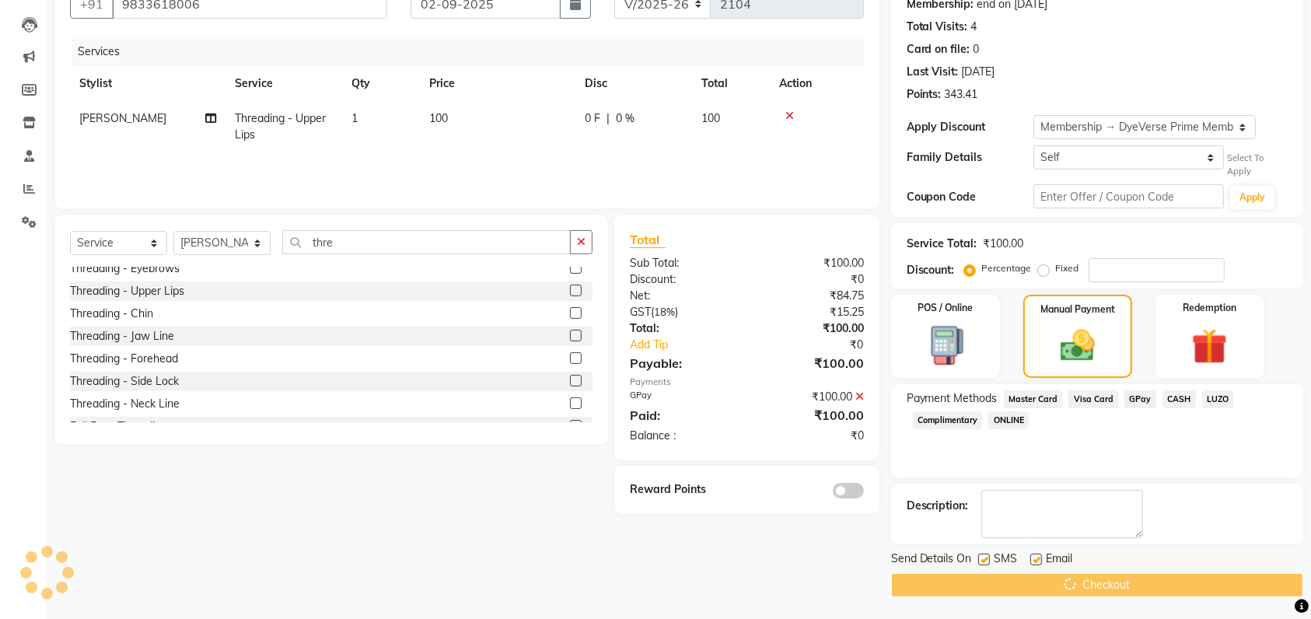  What do you see at coordinates (664, 312) in the screenshot?
I see `span: 18%` at bounding box center [664, 312].